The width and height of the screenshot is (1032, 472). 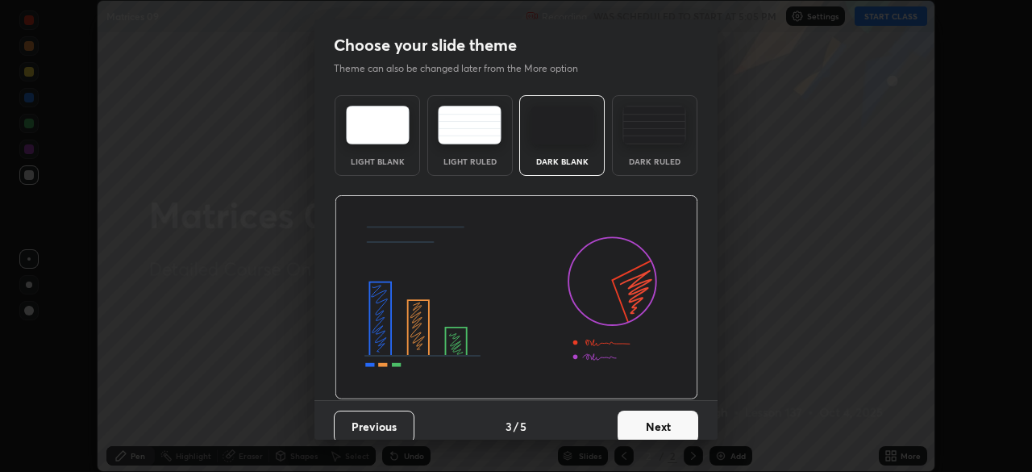 What do you see at coordinates (470, 161) in the screenshot?
I see `div: Light Ruled` at bounding box center [470, 161].